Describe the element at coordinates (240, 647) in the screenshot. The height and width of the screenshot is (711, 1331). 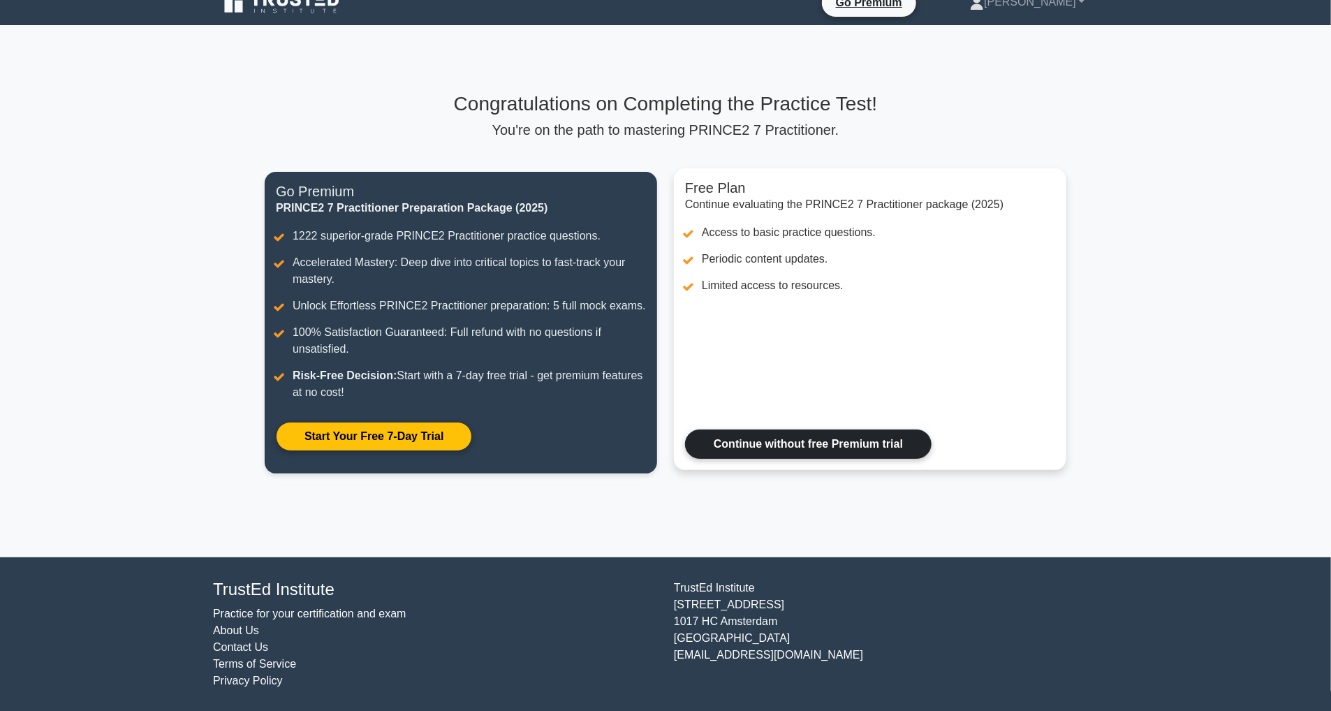
I see `a: Contact Us` at that location.